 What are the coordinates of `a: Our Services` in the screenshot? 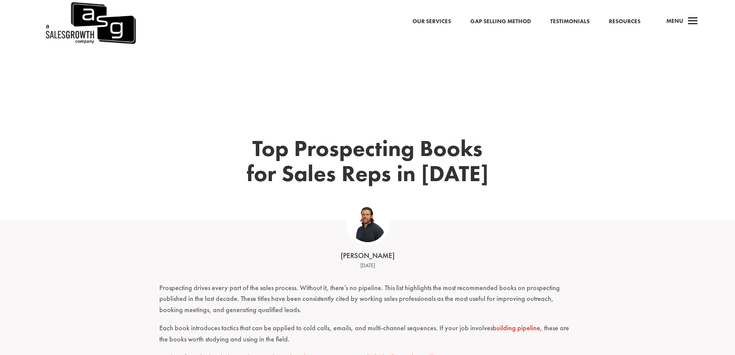 It's located at (432, 22).